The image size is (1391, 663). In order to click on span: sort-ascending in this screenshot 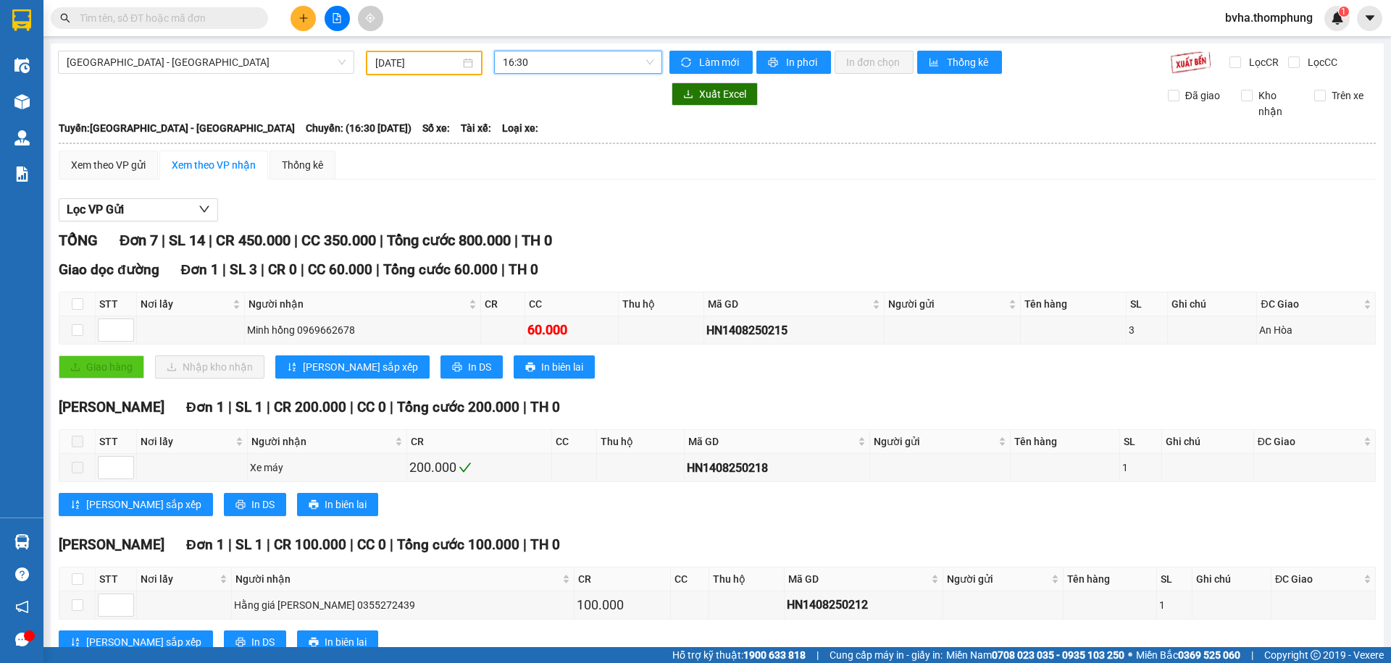, I will do `click(75, 506)`.